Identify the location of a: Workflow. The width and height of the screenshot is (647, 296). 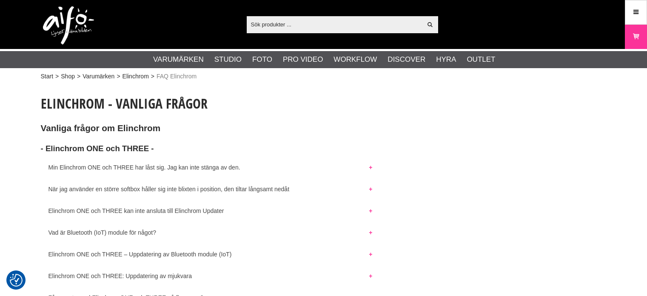
(355, 60).